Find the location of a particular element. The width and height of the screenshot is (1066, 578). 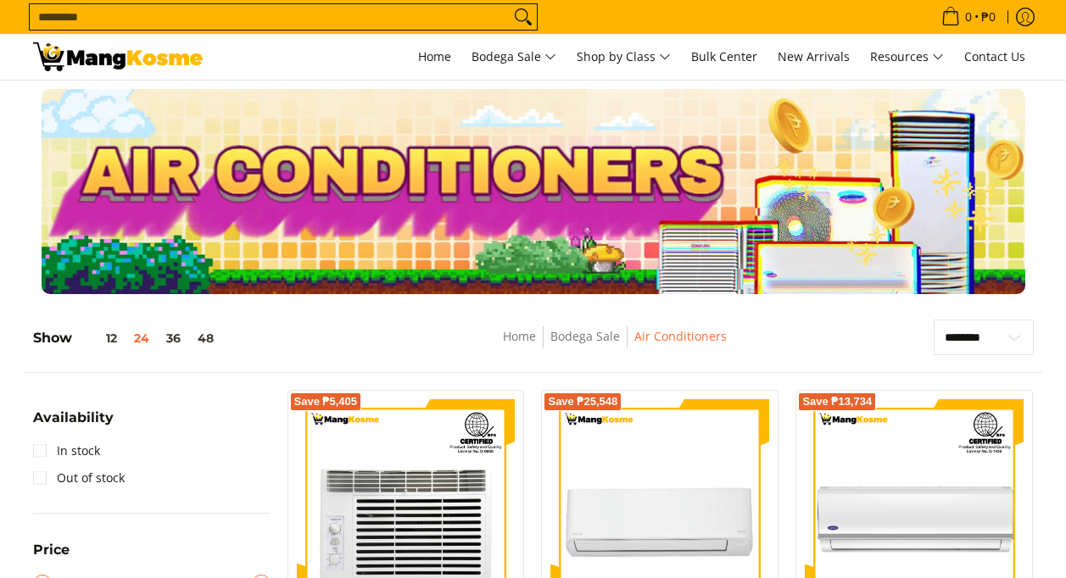

button: 36 is located at coordinates (173, 338).